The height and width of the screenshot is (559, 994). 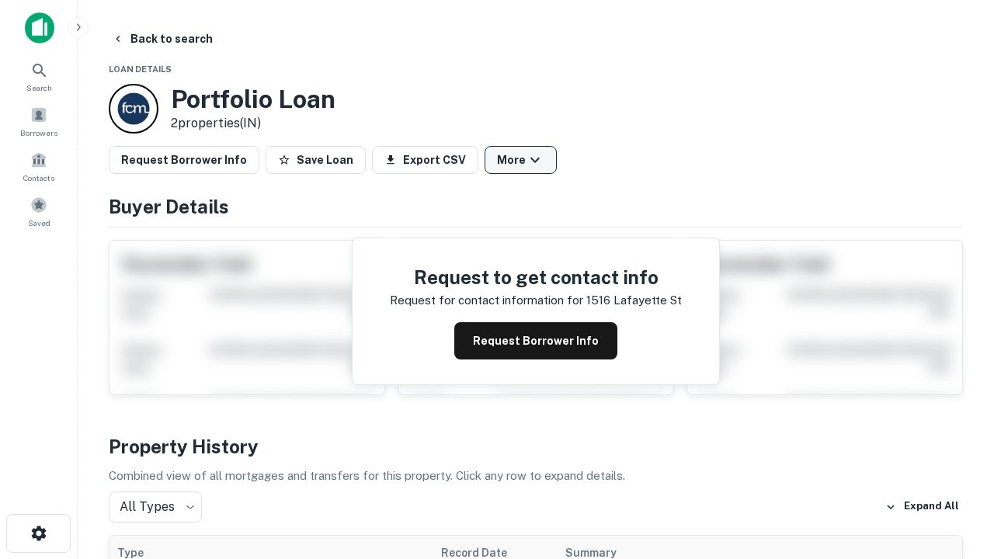 I want to click on a: Saved, so click(x=39, y=211).